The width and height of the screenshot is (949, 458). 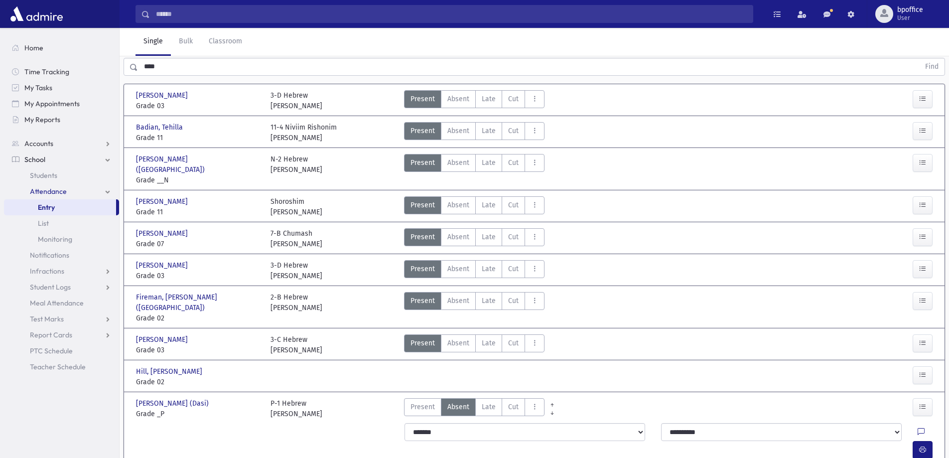 I want to click on span: My Reports, so click(x=42, y=120).